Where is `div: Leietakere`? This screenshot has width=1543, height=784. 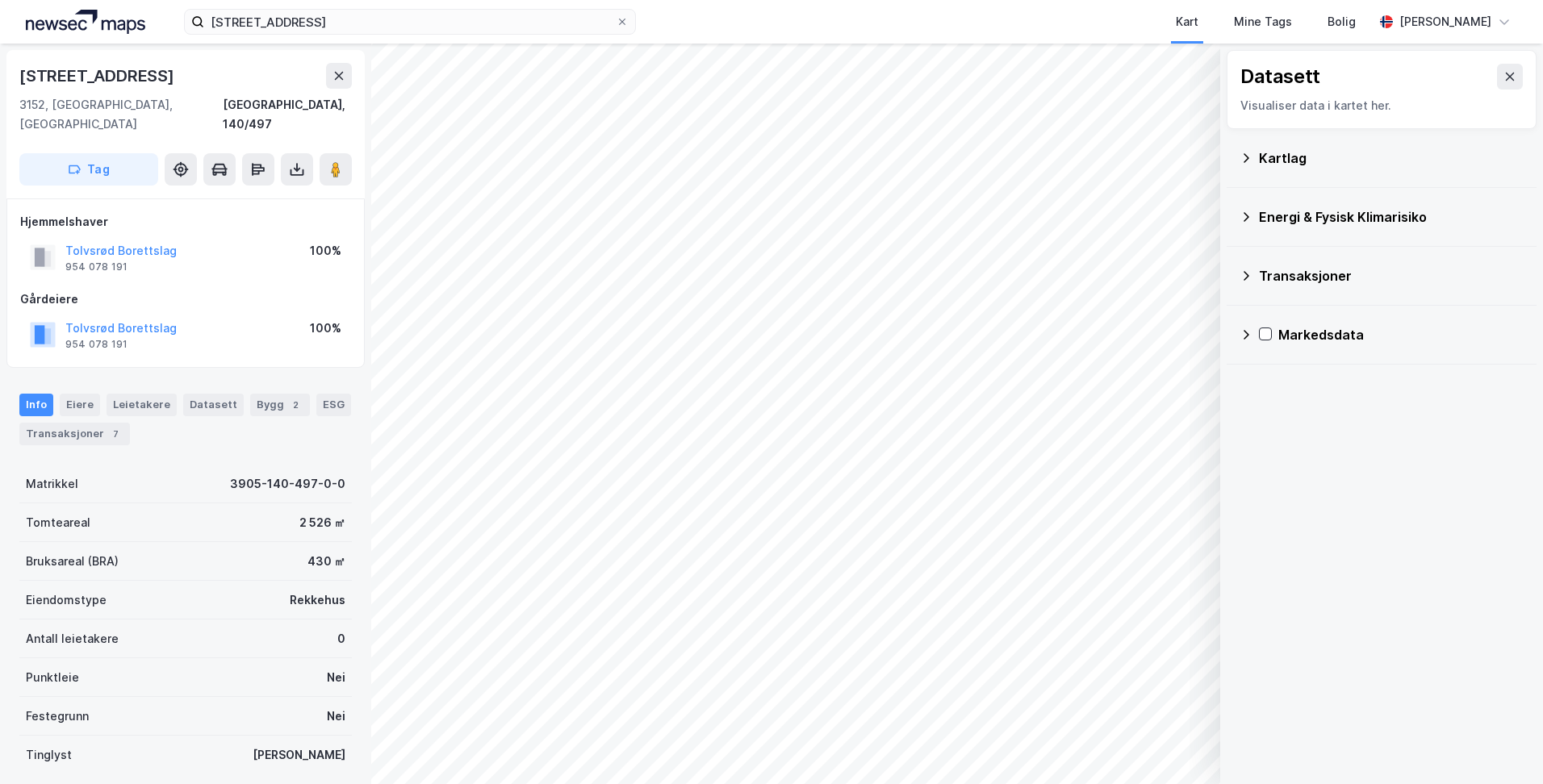
div: Leietakere is located at coordinates (141, 404).